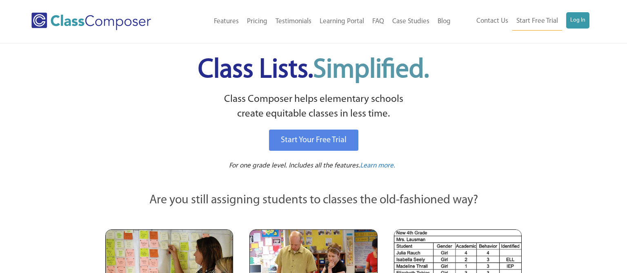 The height and width of the screenshot is (273, 627). I want to click on a: Case Studies, so click(411, 22).